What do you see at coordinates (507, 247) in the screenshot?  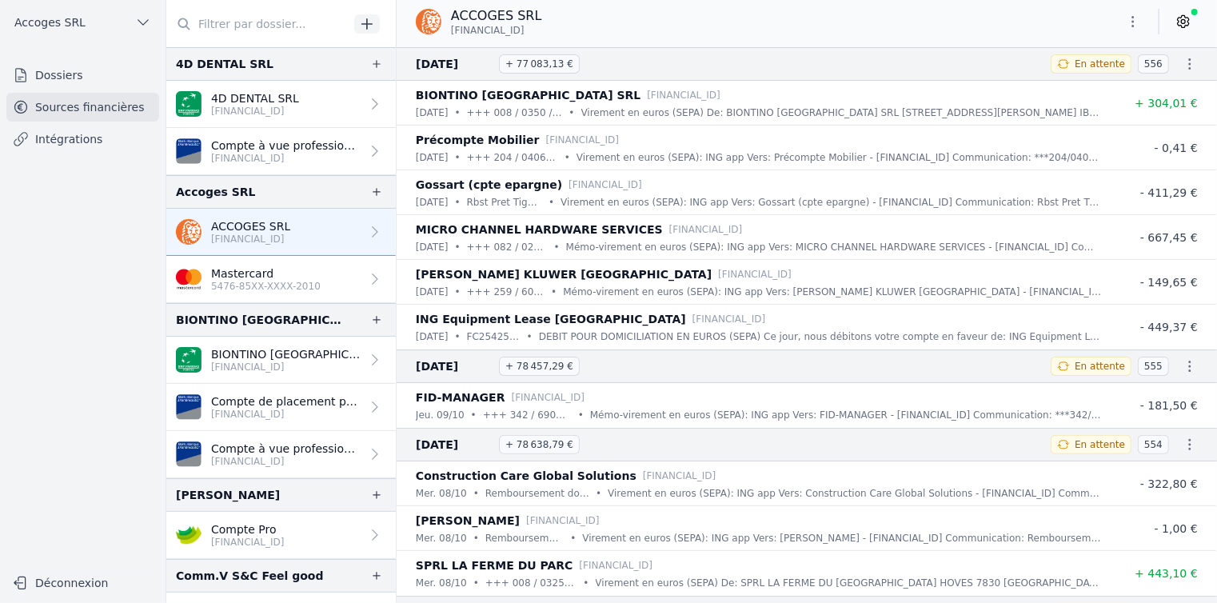 I see `p: +++ 082 / 0251 / 32320 +++` at bounding box center [507, 247].